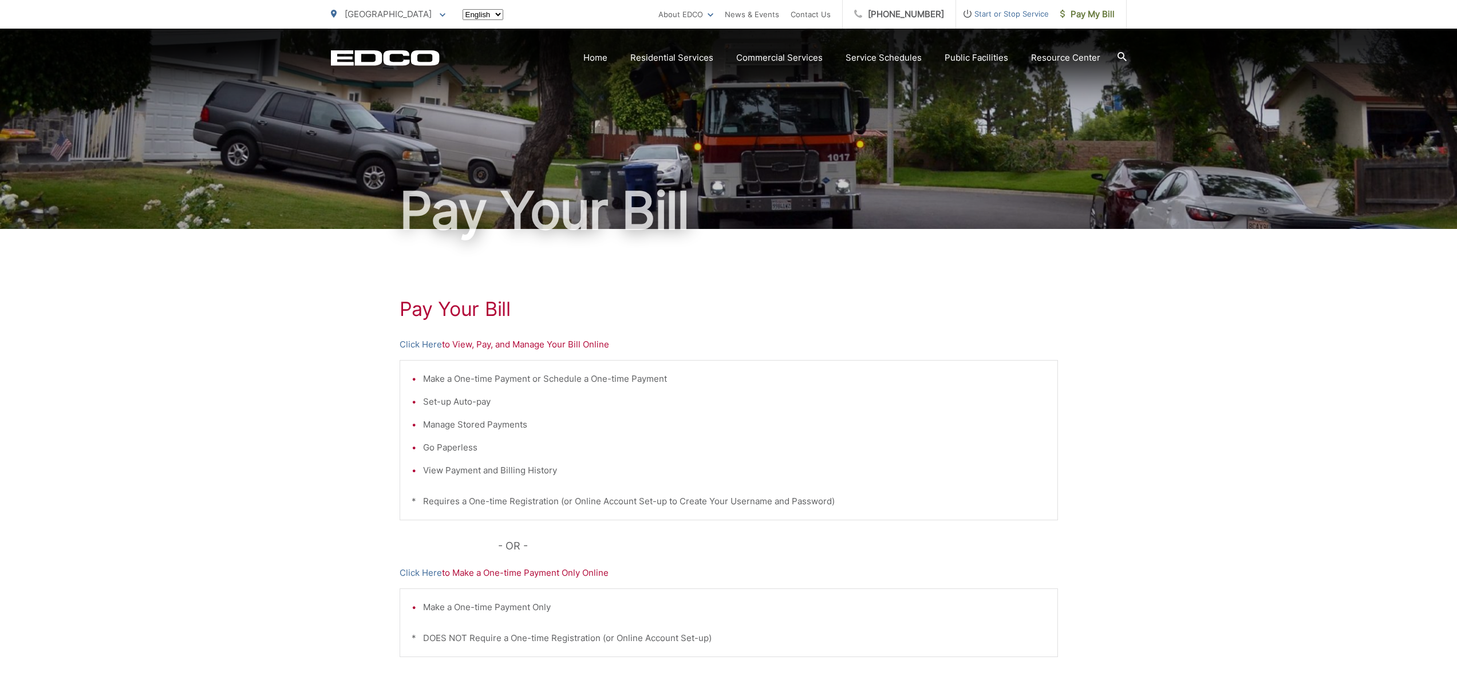 The image size is (1457, 692). What do you see at coordinates (729, 638) in the screenshot?
I see `p: * DOES NOT Require a One-time Registration (or Online Account Set-up)` at bounding box center [729, 638].